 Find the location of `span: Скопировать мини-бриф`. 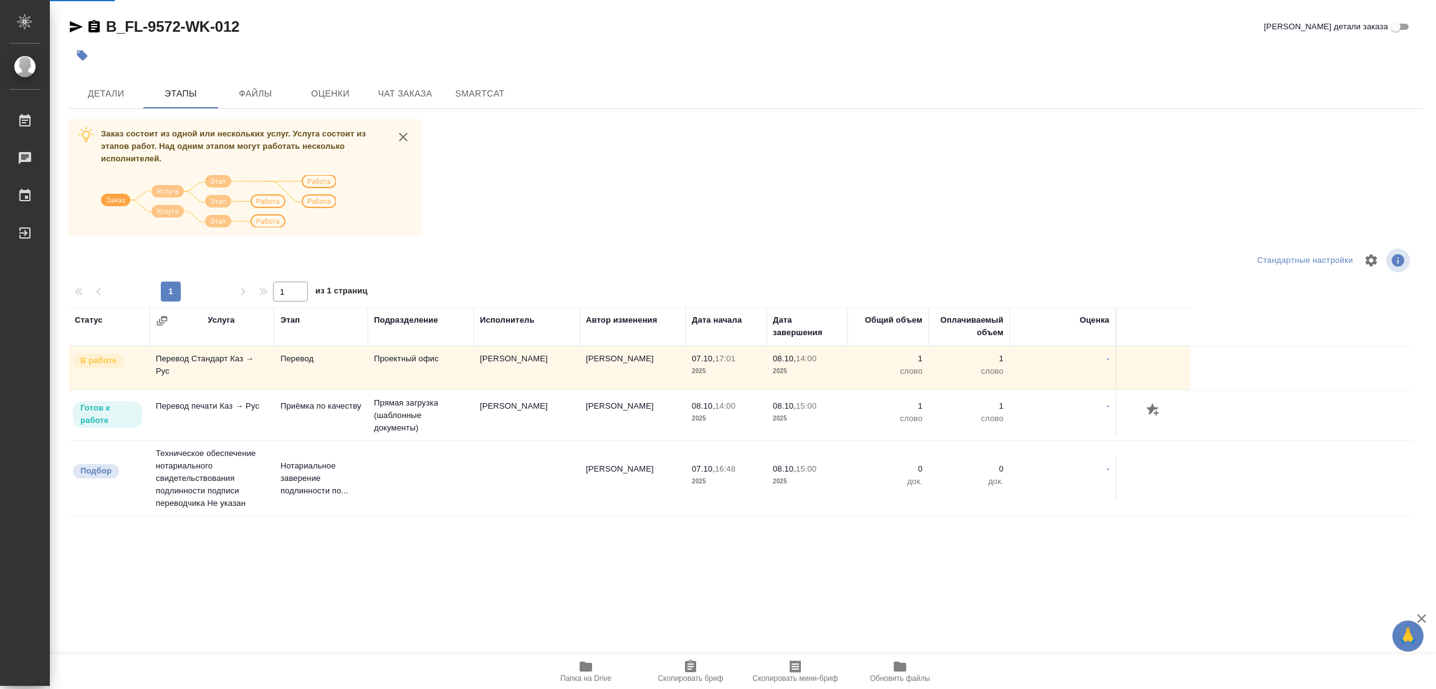

span: Скопировать мини-бриф is located at coordinates (795, 679).